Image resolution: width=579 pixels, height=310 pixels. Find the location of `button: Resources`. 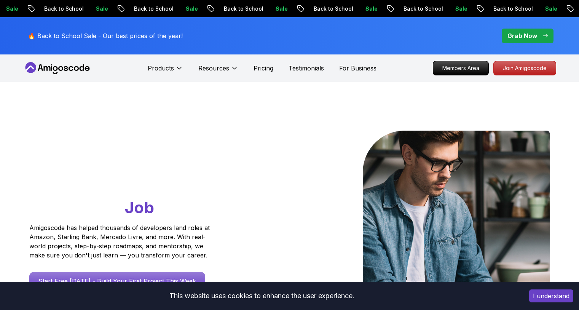

button: Resources is located at coordinates (218, 71).